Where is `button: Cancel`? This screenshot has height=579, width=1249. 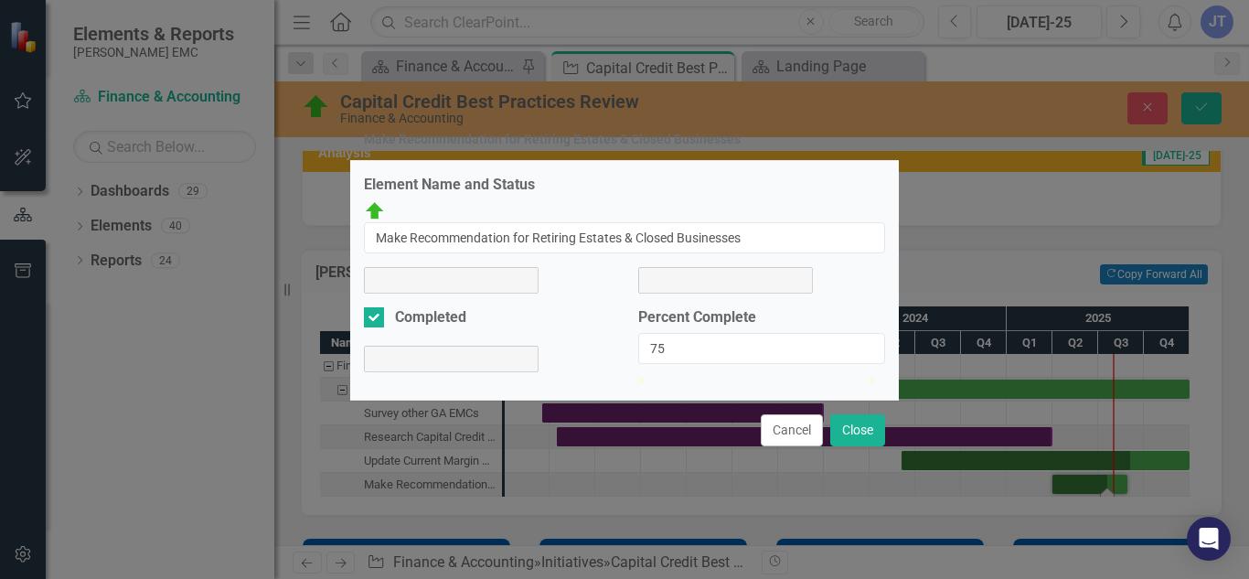 button: Cancel is located at coordinates (792, 430).